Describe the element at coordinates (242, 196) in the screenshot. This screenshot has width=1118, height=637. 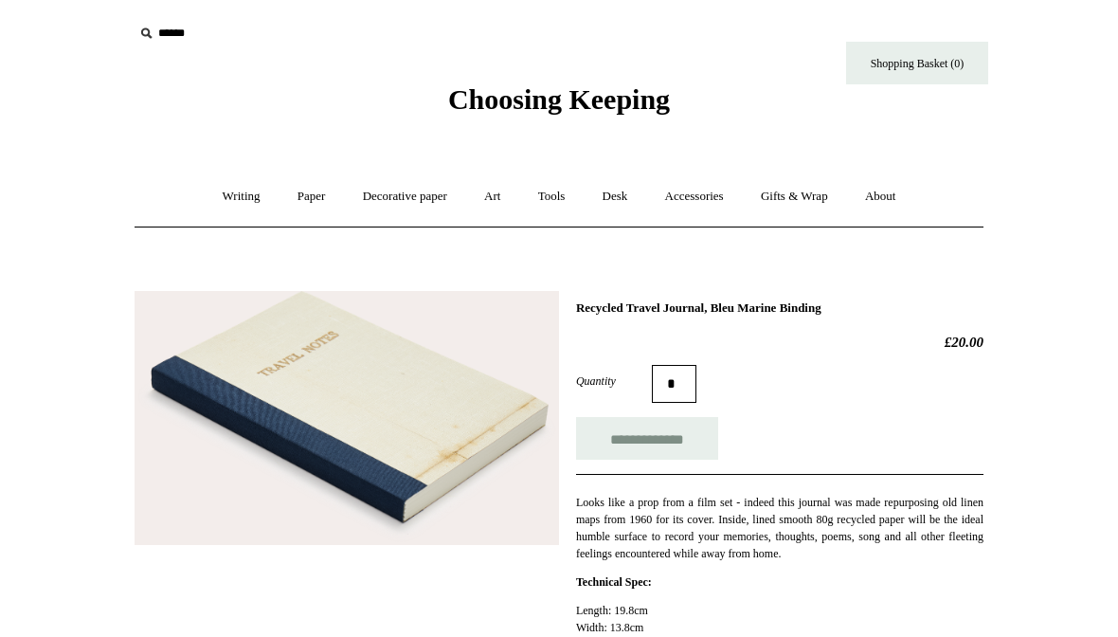
I see `a: Writing` at that location.